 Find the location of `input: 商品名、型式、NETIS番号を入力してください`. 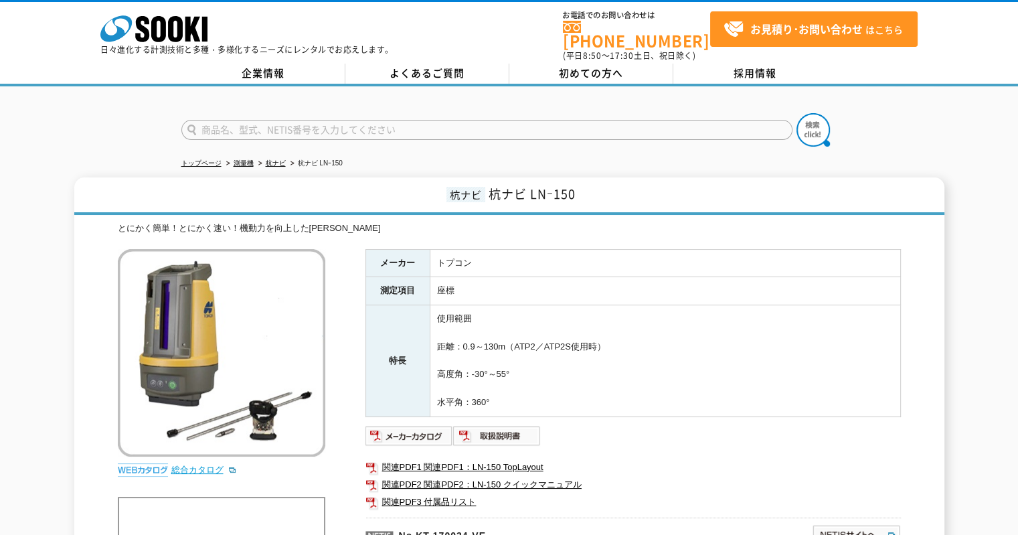

input: 商品名、型式、NETIS番号を入力してください is located at coordinates (487, 130).